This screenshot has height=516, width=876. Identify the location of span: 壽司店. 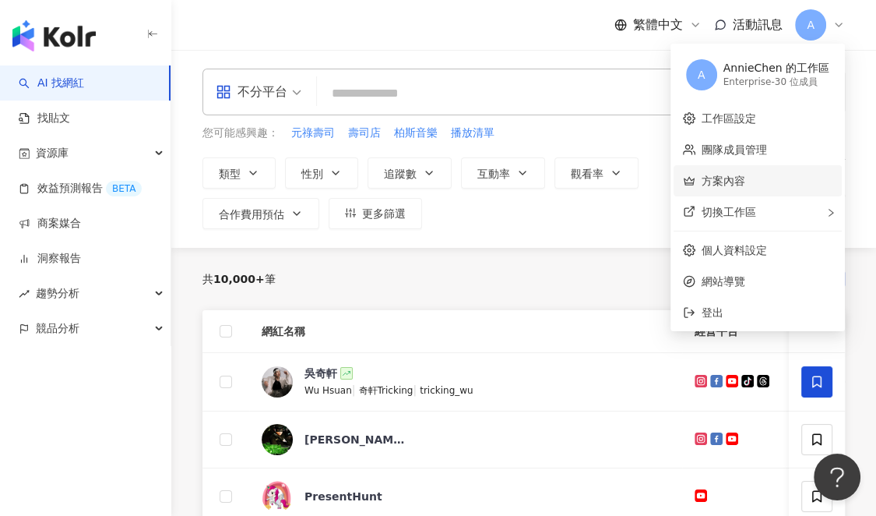
(365, 133).